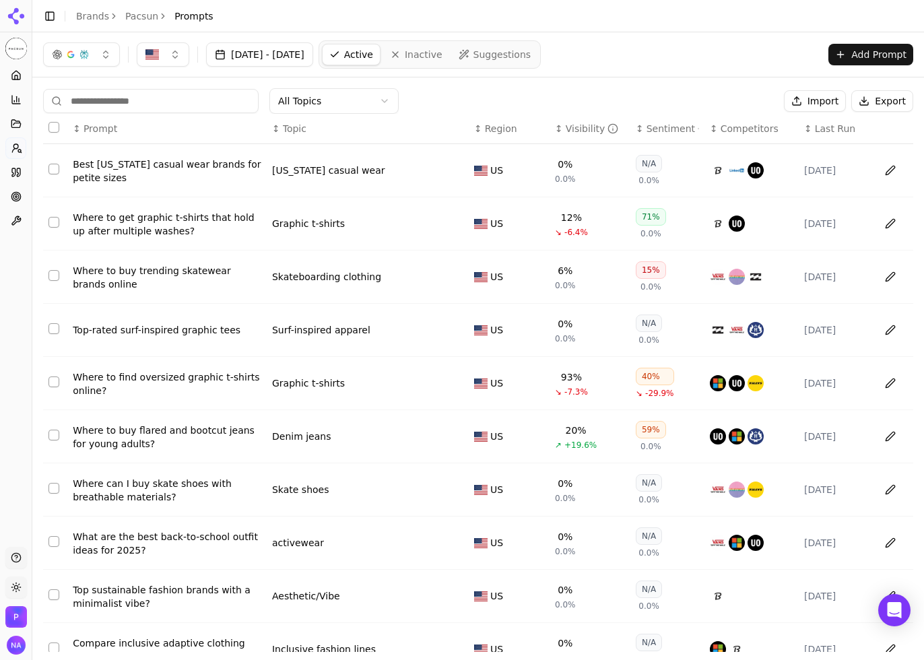 The height and width of the screenshot is (660, 924). Describe the element at coordinates (324, 649) in the screenshot. I see `div: Inclusive fashion lines` at that location.